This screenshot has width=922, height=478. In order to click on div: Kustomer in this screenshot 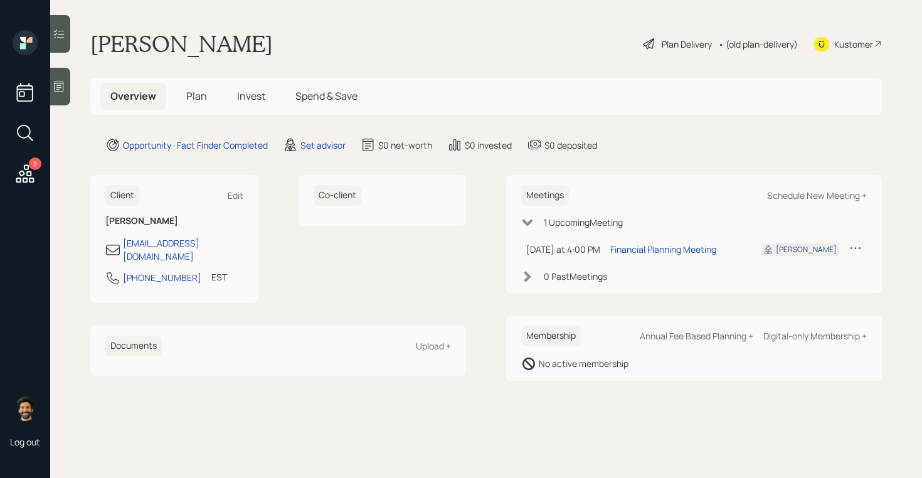, I will do `click(854, 44)`.